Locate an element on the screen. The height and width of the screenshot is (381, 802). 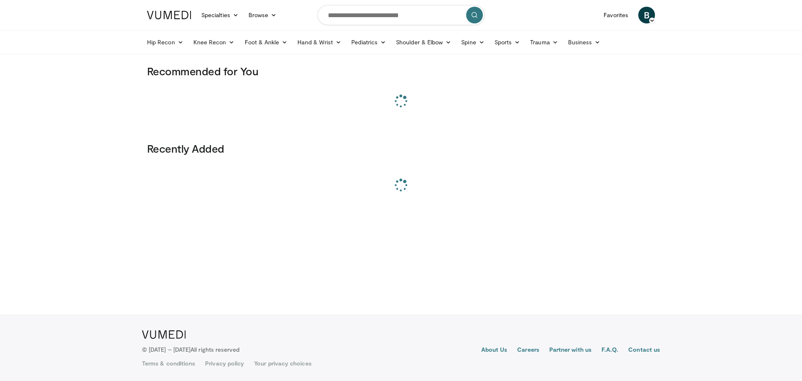
a: Spine is located at coordinates (473, 42).